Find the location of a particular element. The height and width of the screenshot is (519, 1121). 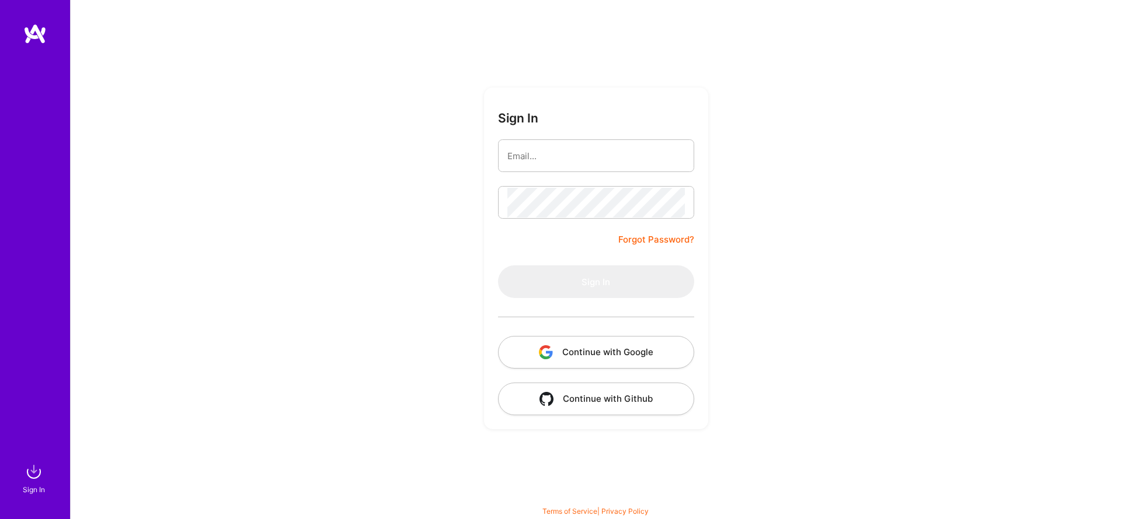

img: sign in is located at coordinates (34, 472).